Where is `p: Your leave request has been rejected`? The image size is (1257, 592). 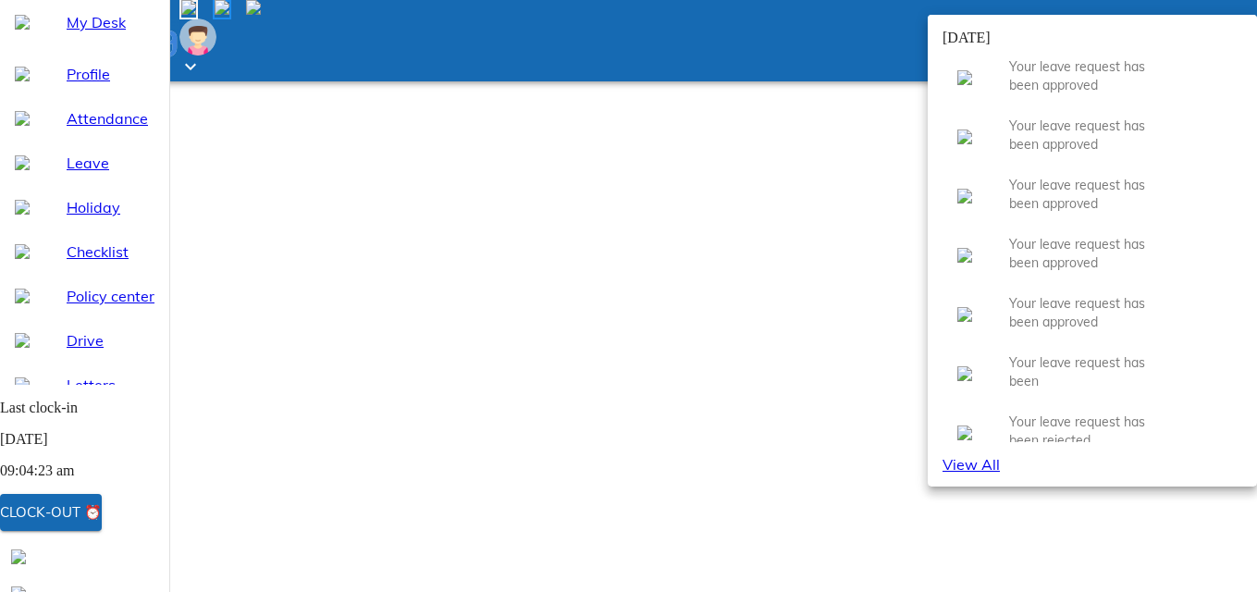 p: Your leave request has been rejected is located at coordinates (1092, 431).